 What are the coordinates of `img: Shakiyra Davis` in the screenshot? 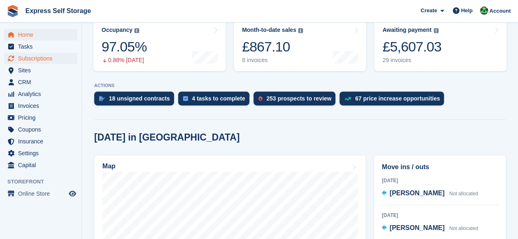 It's located at (484, 11).